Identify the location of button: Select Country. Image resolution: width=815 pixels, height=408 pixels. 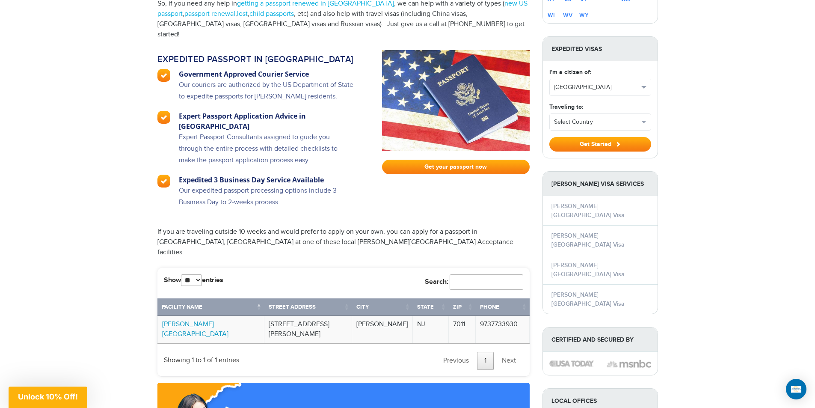
(601, 122).